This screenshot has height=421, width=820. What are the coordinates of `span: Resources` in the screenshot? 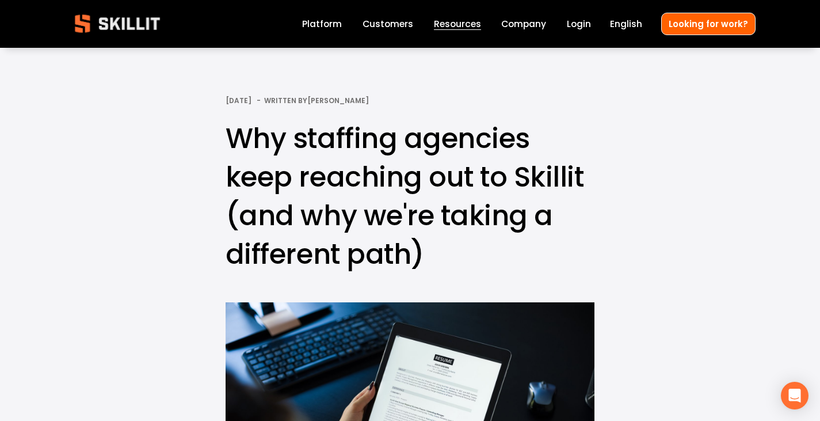 It's located at (458, 24).